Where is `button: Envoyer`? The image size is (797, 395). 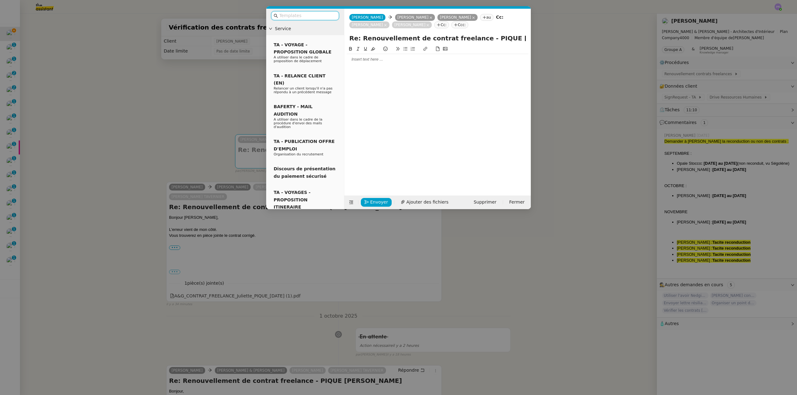
button: Envoyer is located at coordinates (376, 203).